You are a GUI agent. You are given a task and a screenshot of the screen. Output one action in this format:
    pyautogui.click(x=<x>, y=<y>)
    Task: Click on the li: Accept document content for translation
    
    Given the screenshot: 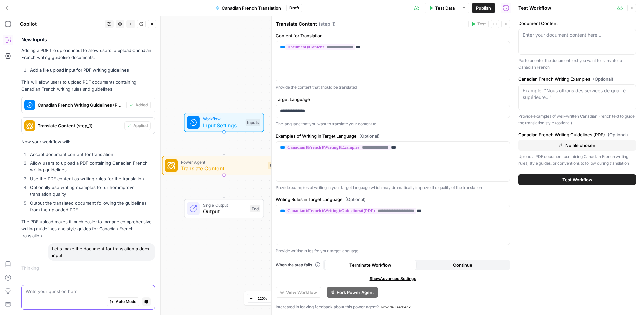 What is the action you would take?
    pyautogui.click(x=92, y=154)
    